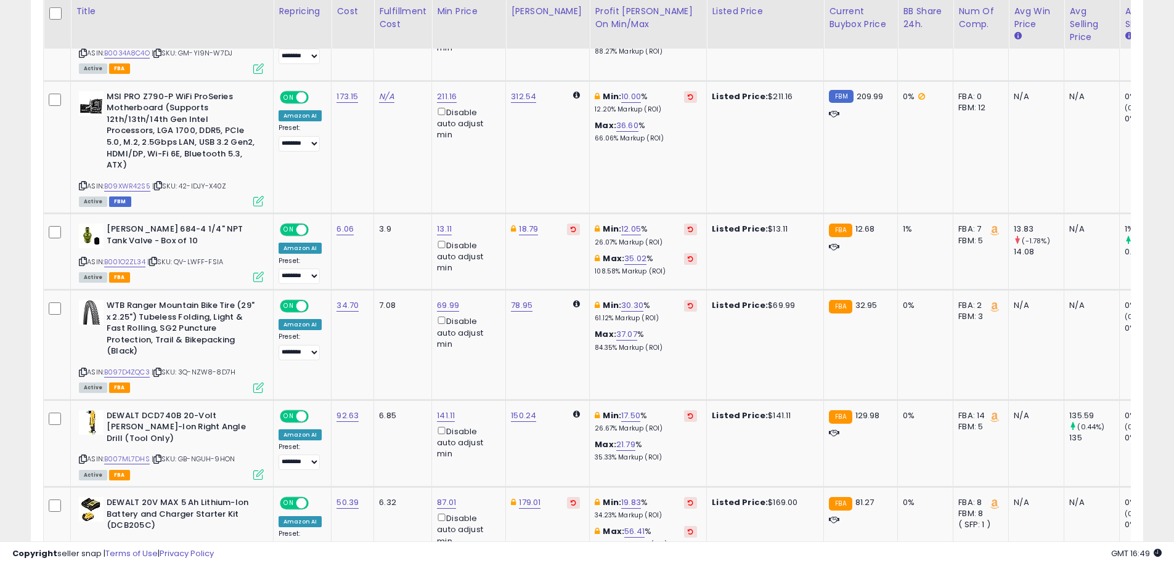 The width and height of the screenshot is (1174, 566). Describe the element at coordinates (627, 335) in the screenshot. I see `a: 37.07` at that location.